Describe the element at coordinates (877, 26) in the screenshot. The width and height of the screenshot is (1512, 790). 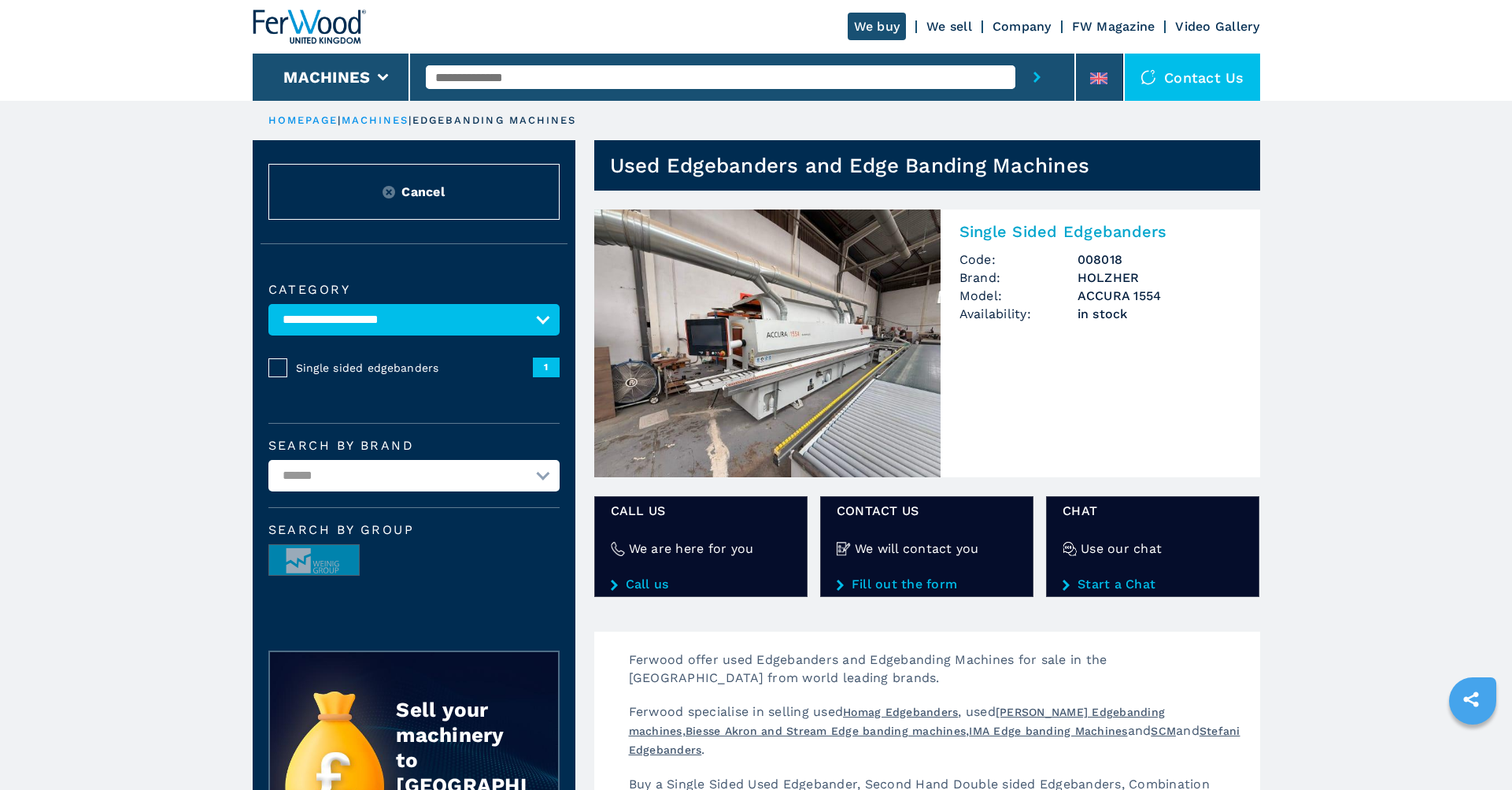
I see `a: We buy` at that location.